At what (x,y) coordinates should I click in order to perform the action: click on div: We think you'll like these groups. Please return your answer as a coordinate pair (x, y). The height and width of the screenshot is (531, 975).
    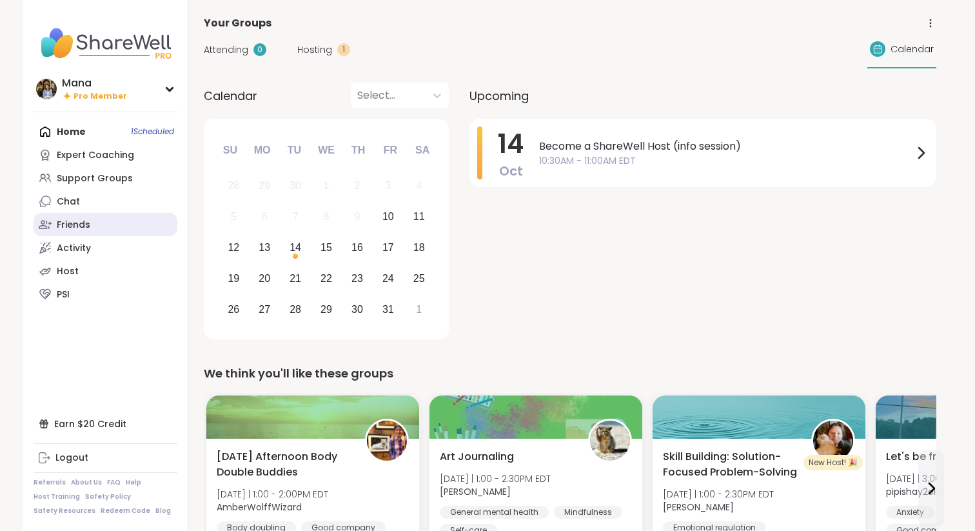
    Looking at the image, I should click on (570, 373).